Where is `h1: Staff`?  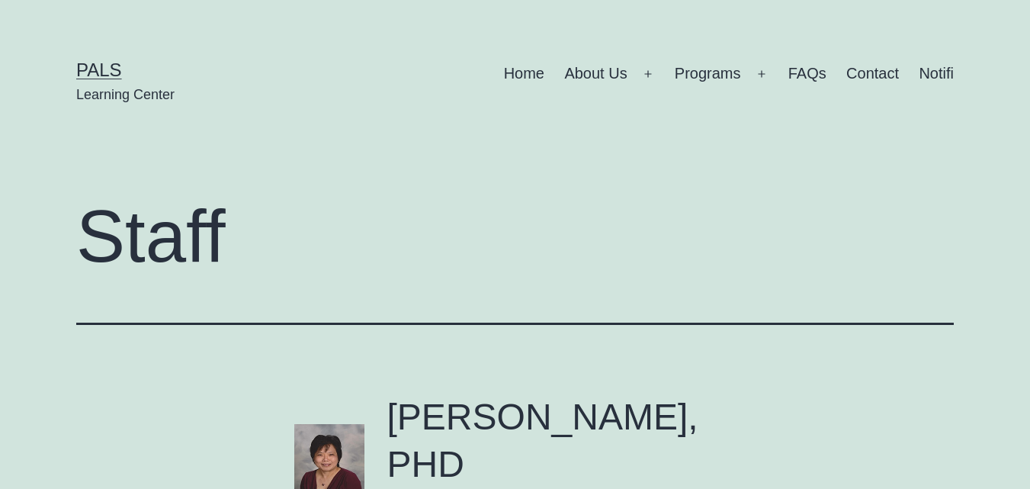
h1: Staff is located at coordinates (515, 236).